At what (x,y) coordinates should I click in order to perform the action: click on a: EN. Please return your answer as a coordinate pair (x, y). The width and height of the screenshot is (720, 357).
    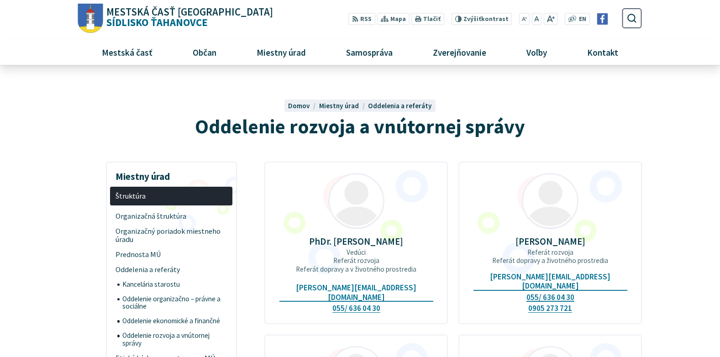
    Looking at the image, I should click on (583, 19).